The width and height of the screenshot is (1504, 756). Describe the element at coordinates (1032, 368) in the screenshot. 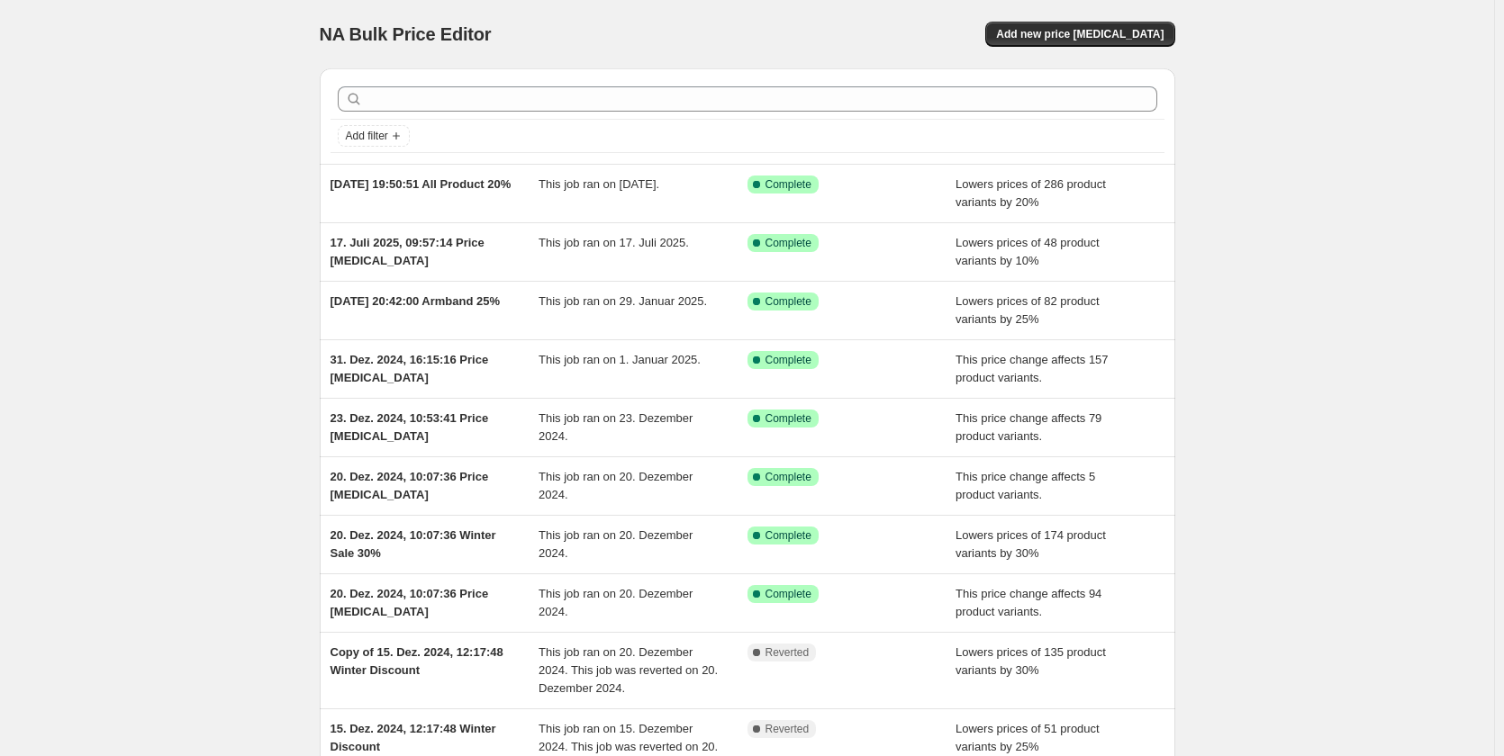

I see `span: This price change affects 157 product variants.` at that location.